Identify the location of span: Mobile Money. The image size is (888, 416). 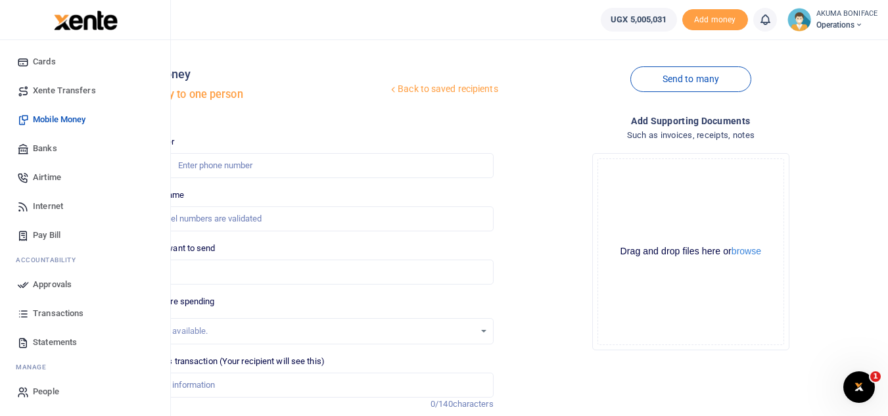
(59, 120).